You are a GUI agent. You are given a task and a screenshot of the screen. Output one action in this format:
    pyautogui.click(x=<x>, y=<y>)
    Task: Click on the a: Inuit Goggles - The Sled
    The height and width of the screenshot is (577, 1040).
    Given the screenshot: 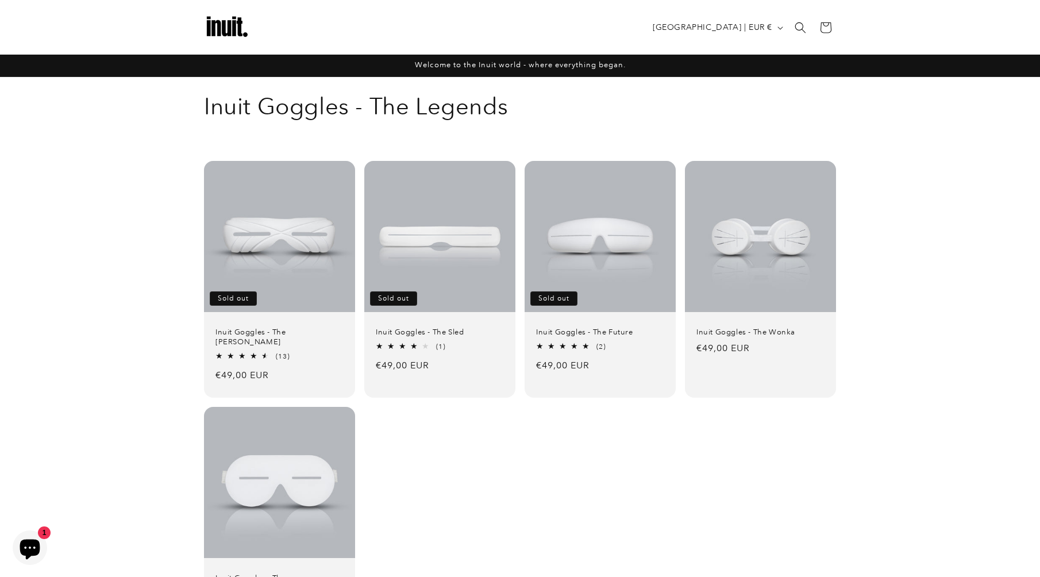 What is the action you would take?
    pyautogui.click(x=440, y=332)
    